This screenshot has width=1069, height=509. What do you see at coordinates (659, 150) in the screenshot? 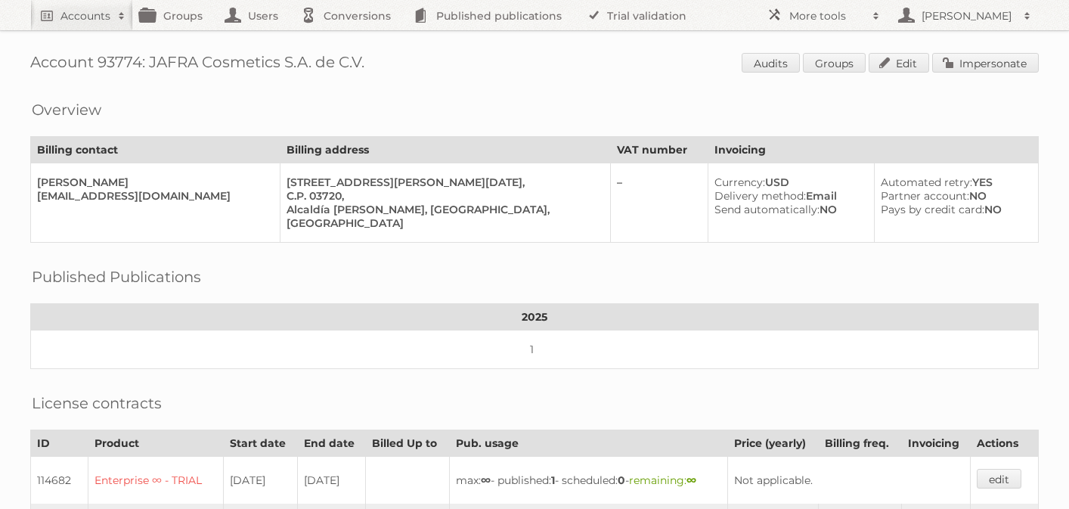
I see `th: VAT number` at bounding box center [659, 150].